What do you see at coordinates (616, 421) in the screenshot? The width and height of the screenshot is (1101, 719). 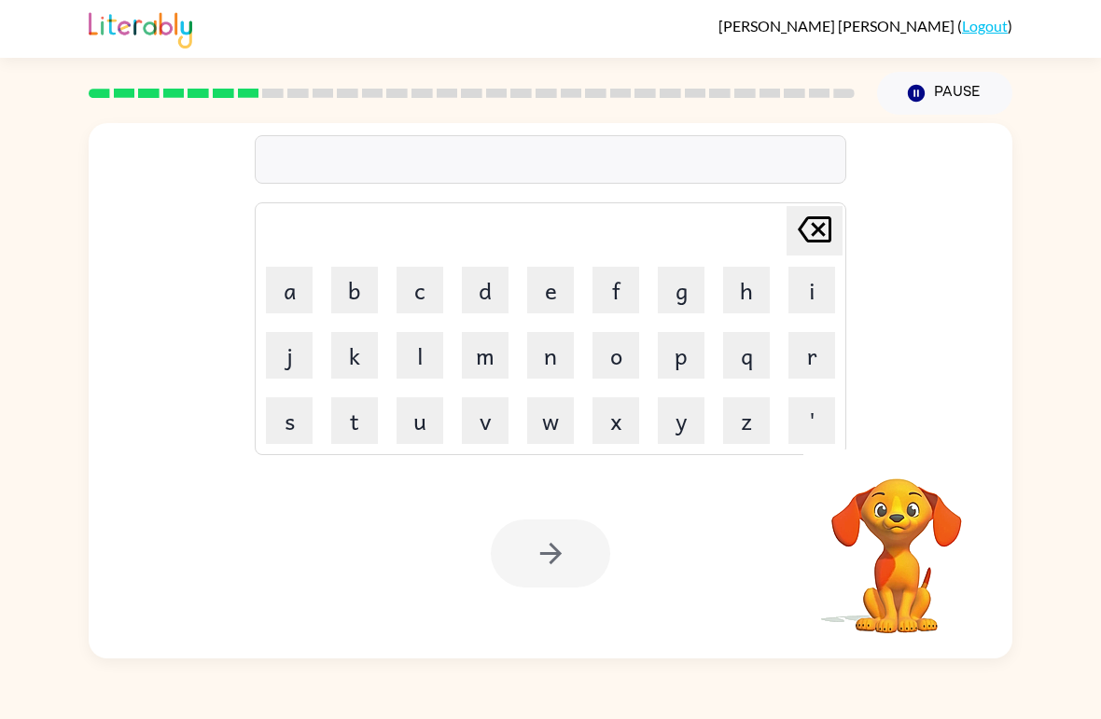 I see `button: x` at bounding box center [616, 421].